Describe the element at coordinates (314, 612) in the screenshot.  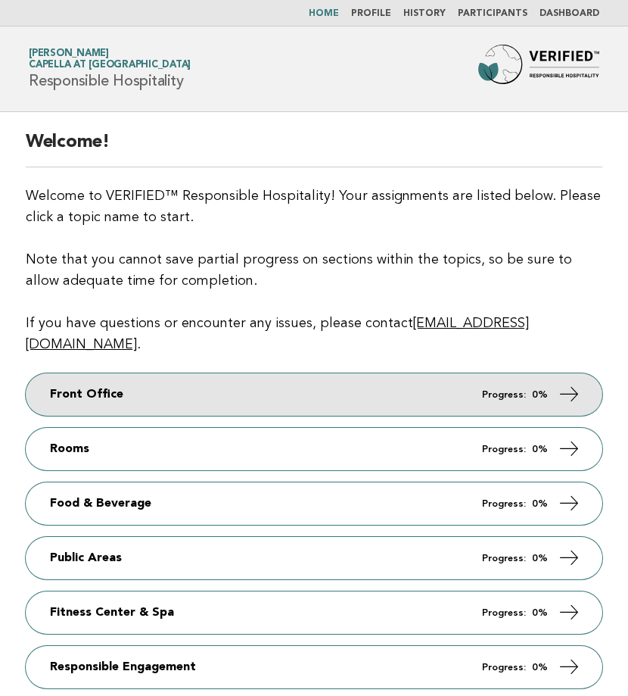
I see `a: Fitness Center & Spa Progress: 0%` at that location.